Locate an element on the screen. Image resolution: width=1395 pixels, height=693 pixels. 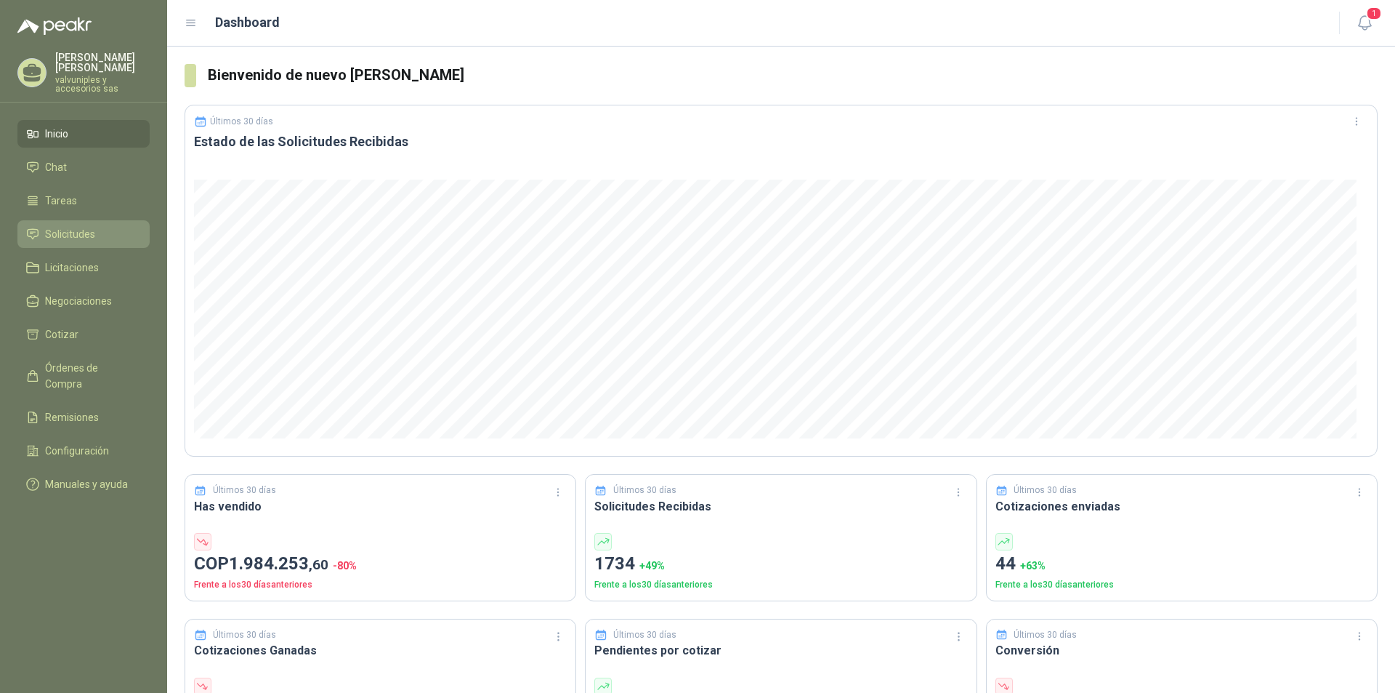
a: Tareas is located at coordinates (84, 201).